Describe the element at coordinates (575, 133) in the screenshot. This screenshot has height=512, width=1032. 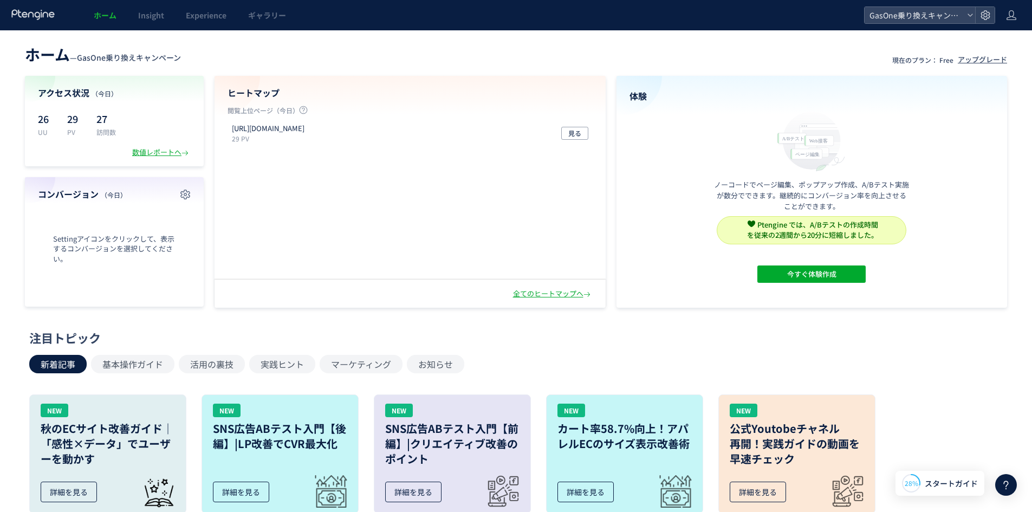
I see `button: 見る` at that location.